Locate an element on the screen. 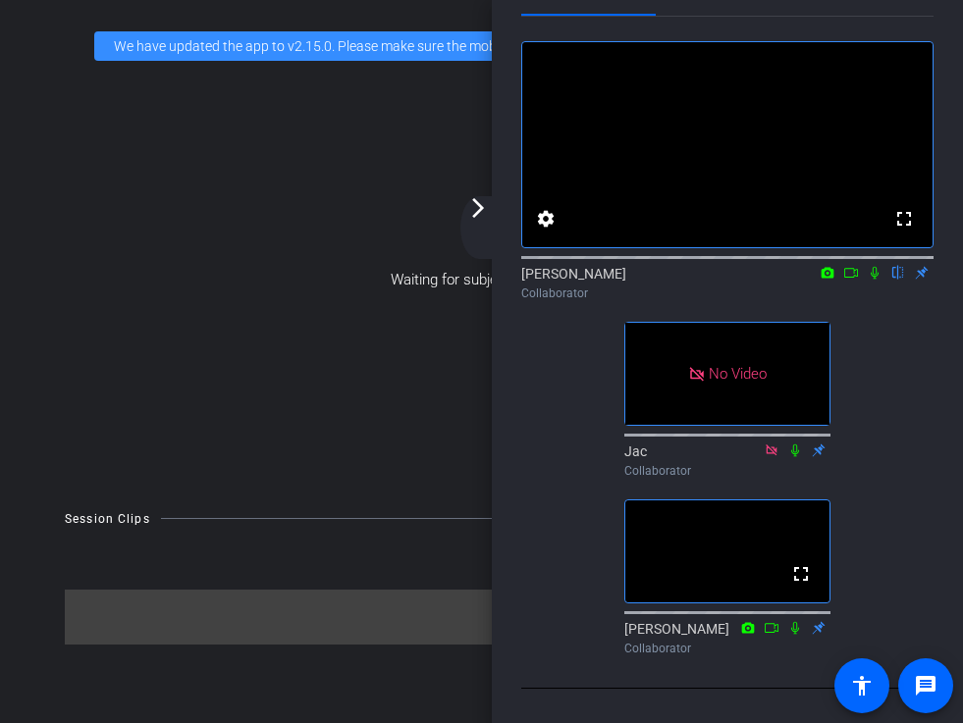 The height and width of the screenshot is (723, 963). div: We have updated the app to v2.15.0. Please make sure the mobile user has the newest version. is located at coordinates (481, 46).